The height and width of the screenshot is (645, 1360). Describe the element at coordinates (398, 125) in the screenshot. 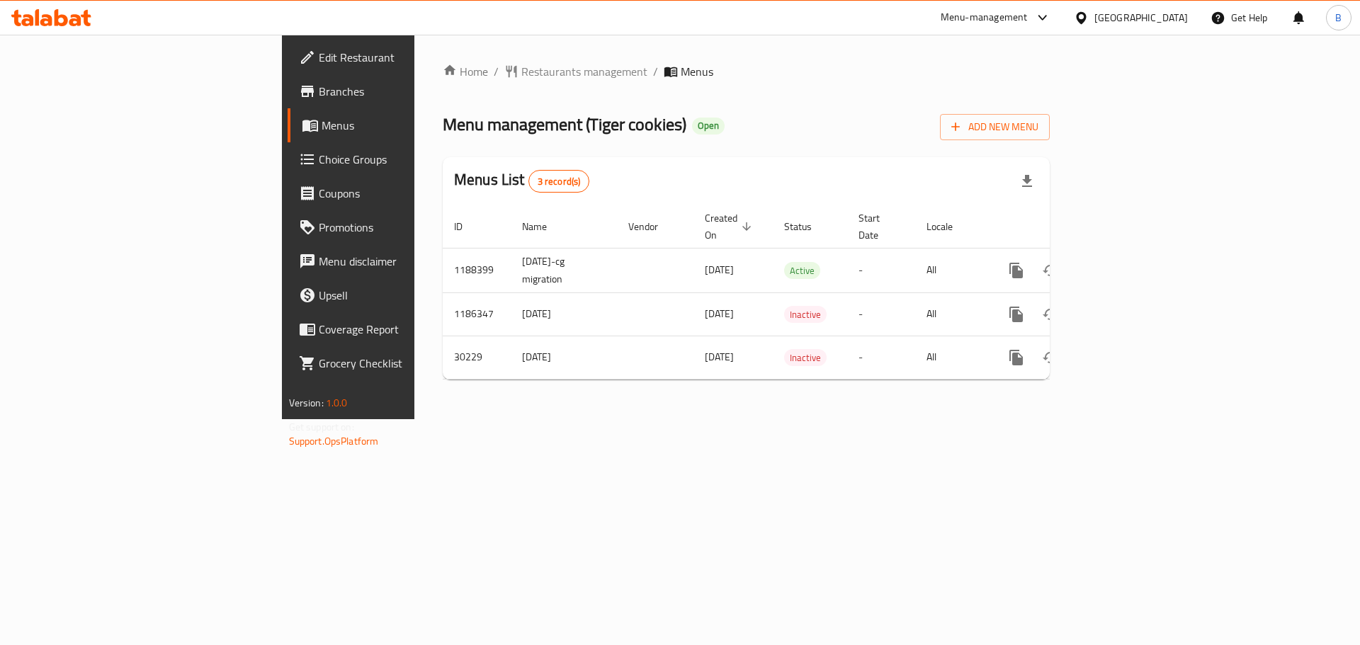

I see `a: Menus` at that location.